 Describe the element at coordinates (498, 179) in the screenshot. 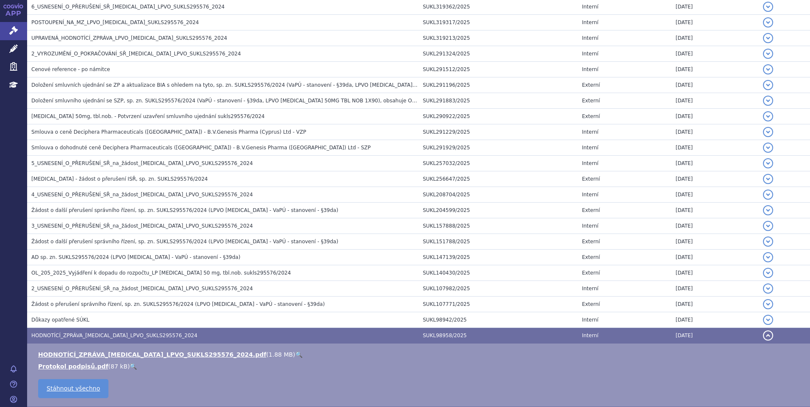

I see `td: SUKL256647/2025` at that location.